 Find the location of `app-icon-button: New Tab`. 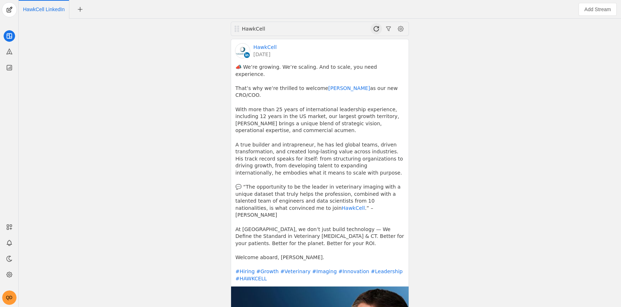

app-icon-button: New Tab is located at coordinates (80, 9).